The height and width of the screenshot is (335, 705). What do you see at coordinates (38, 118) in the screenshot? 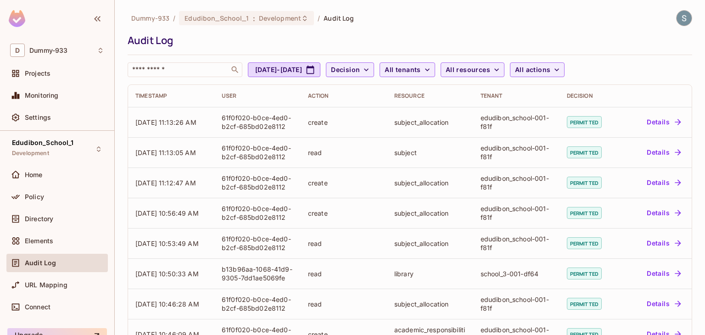
I see `span: Settings` at bounding box center [38, 118].